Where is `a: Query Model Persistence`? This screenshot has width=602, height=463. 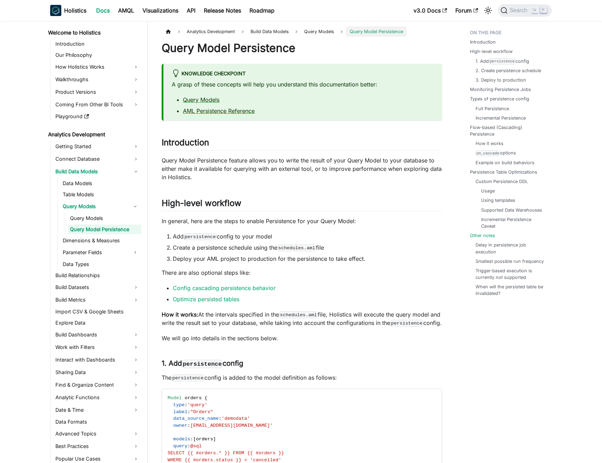 a: Query Model Persistence is located at coordinates (104, 229).